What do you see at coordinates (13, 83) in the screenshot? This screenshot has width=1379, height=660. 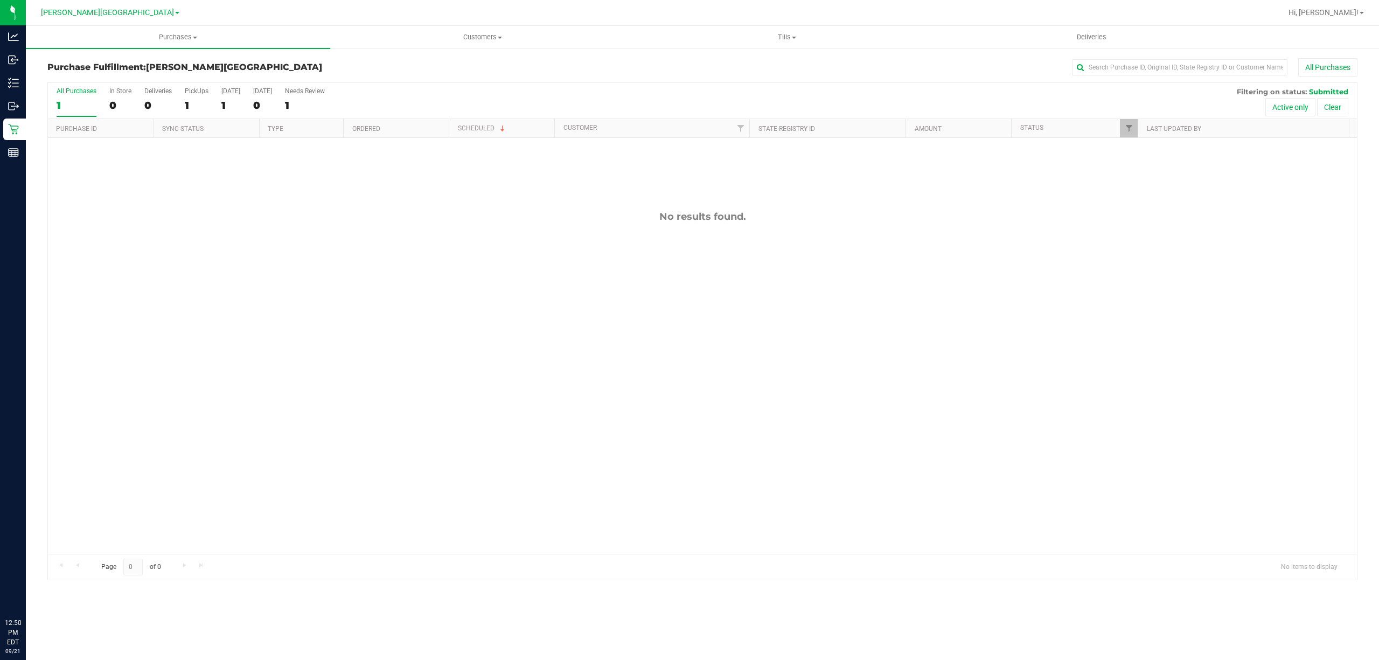 I see `inline-svg: Inventory` at bounding box center [13, 83].